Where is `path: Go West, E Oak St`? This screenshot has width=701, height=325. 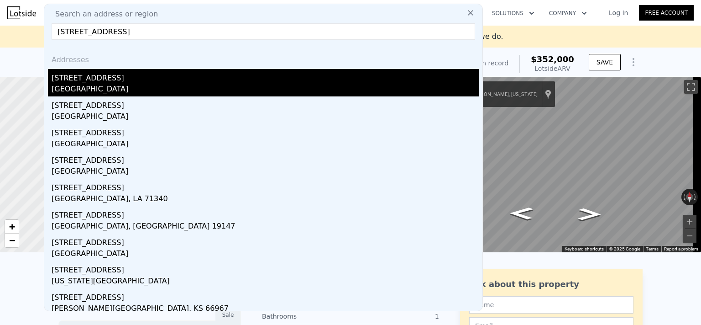
path: Go West, E Oak St is located at coordinates (521, 213).